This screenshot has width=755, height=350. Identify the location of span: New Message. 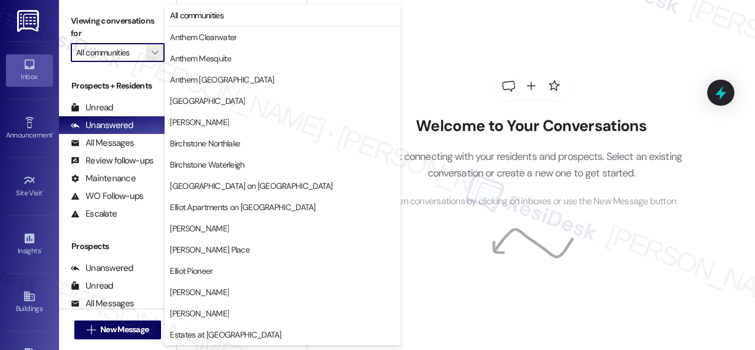
(124, 329).